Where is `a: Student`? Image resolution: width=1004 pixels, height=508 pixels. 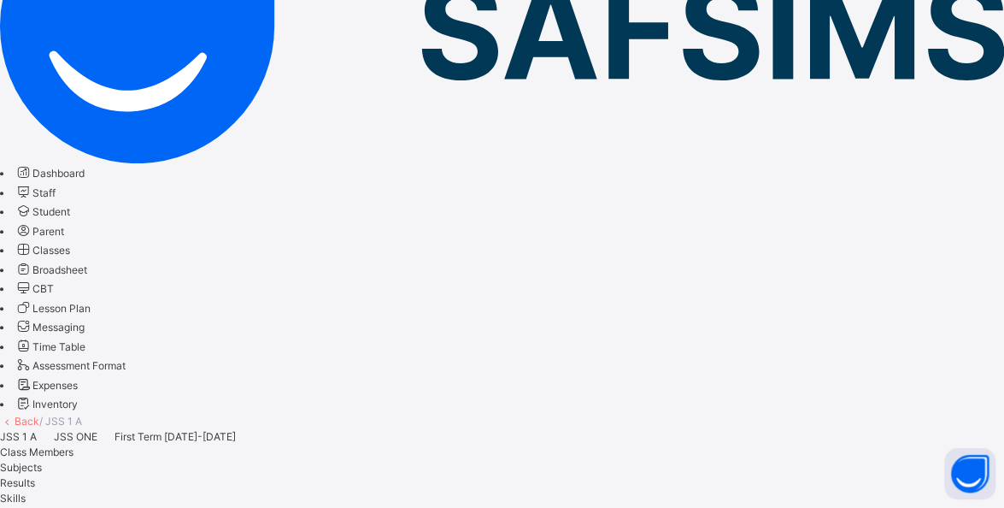 a: Student is located at coordinates (42, 211).